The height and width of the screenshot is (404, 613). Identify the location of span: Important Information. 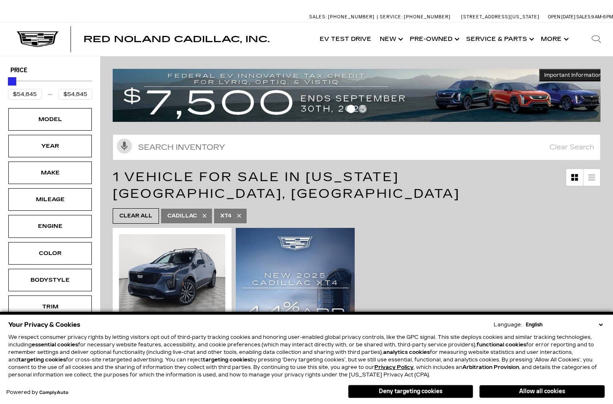
(573, 75).